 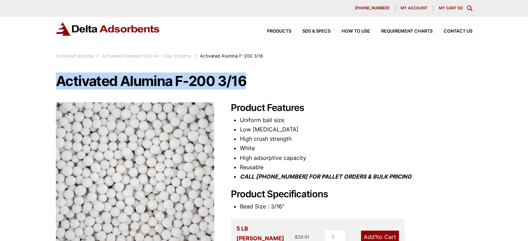 What do you see at coordinates (356, 148) in the screenshot?
I see `li: White` at bounding box center [356, 148].